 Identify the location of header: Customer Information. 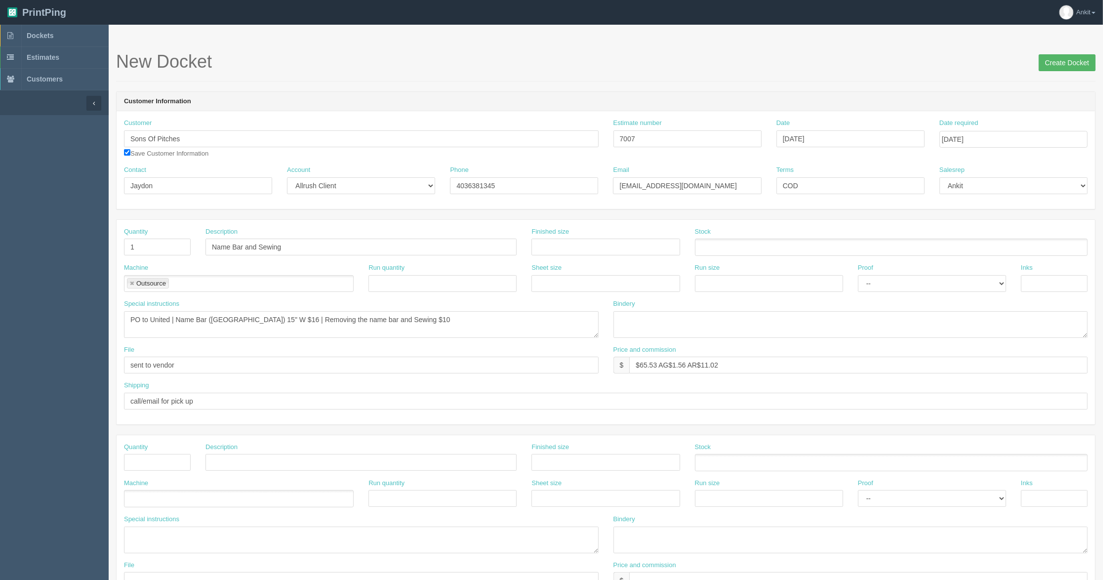
(606, 102).